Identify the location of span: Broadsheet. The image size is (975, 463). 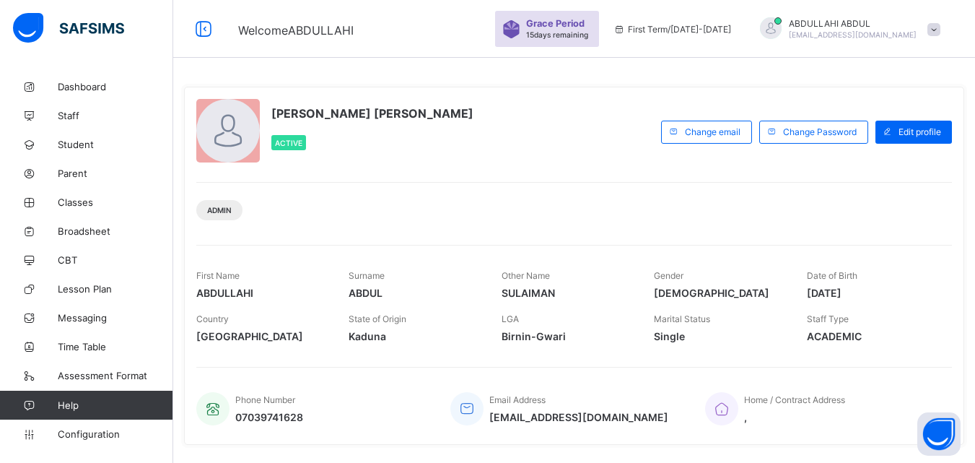
(116, 231).